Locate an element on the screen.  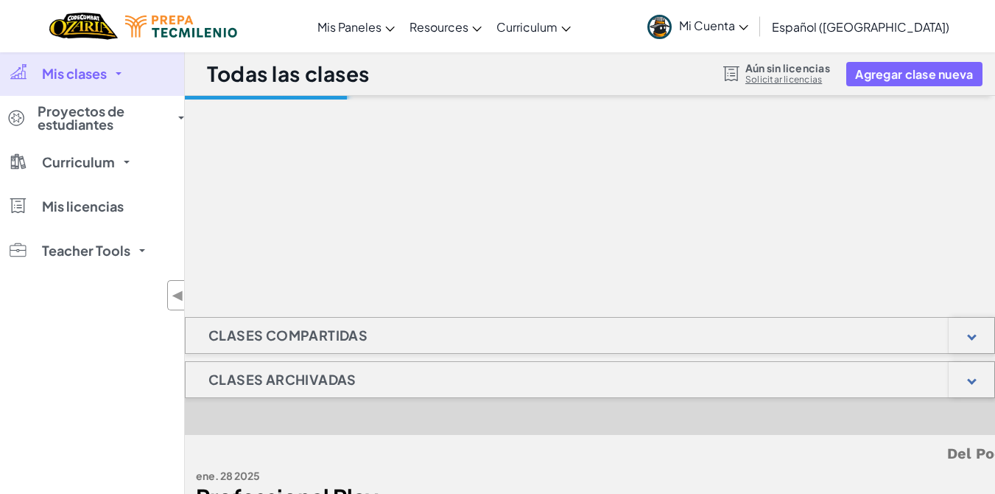
h1: Clases Archivadas is located at coordinates (282, 379).